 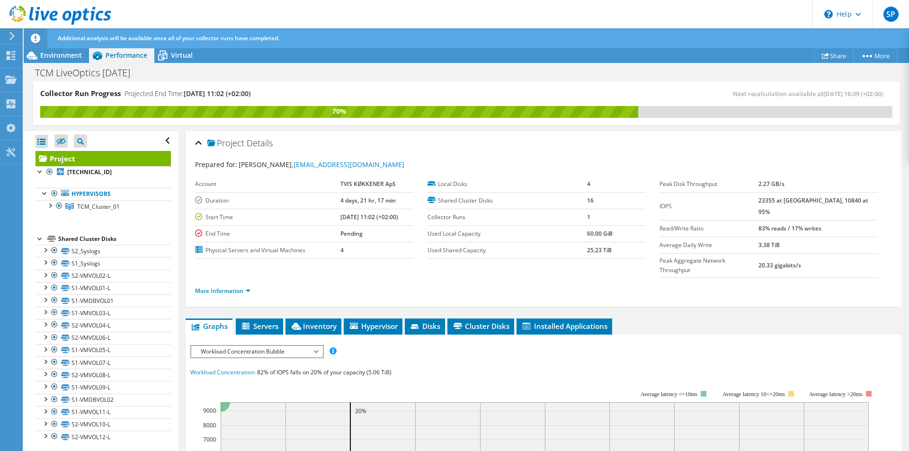 What do you see at coordinates (223, 291) in the screenshot?
I see `a: More Information` at bounding box center [223, 291].